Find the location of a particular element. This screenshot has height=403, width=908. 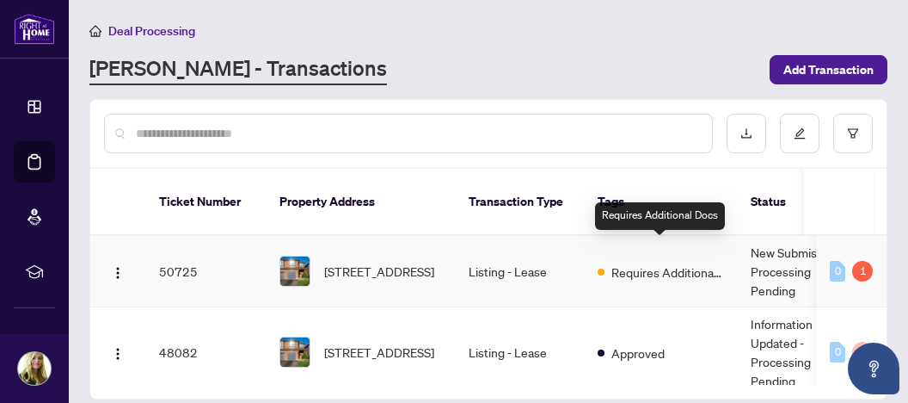

td: Information Updated - Processing Pending is located at coordinates (802, 352).